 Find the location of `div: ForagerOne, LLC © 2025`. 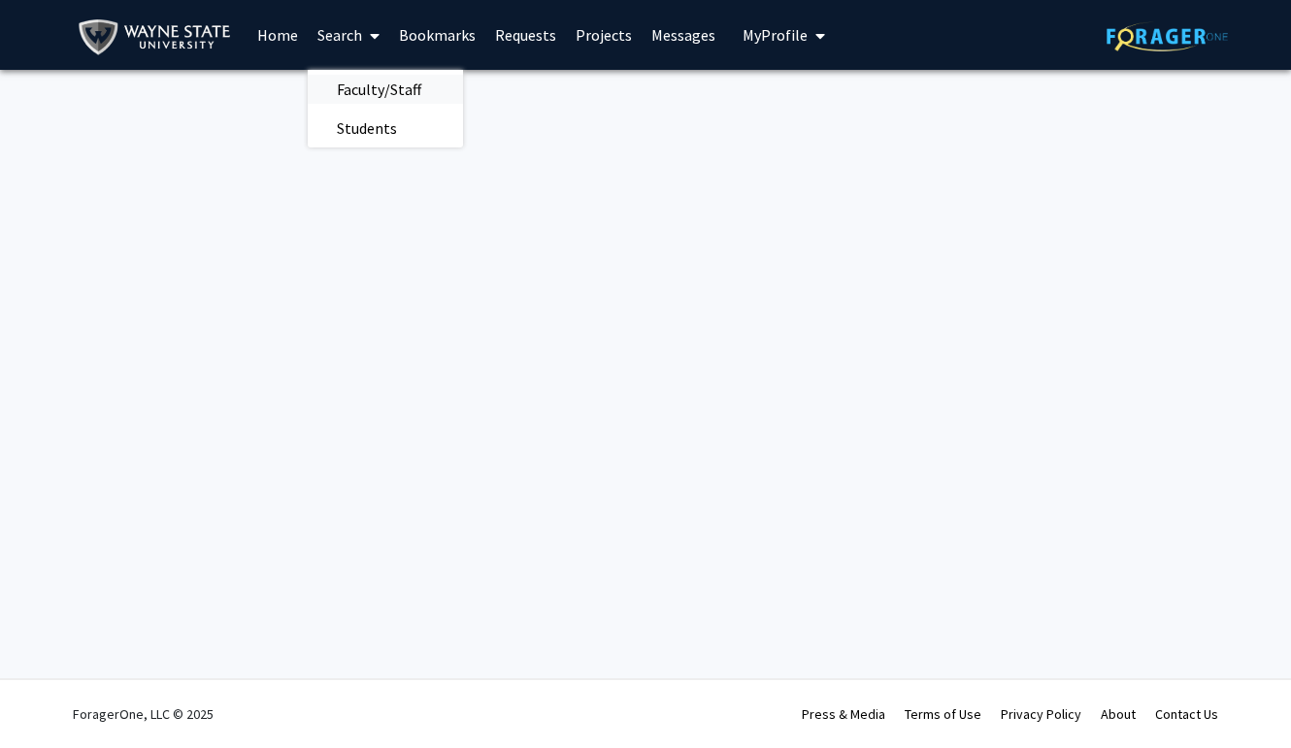

div: ForagerOne, LLC © 2025 is located at coordinates (143, 714).